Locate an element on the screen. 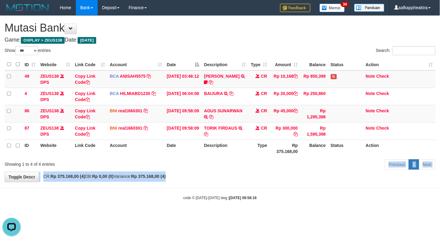  strong: Rp 0,00 (0) is located at coordinates (103, 176).